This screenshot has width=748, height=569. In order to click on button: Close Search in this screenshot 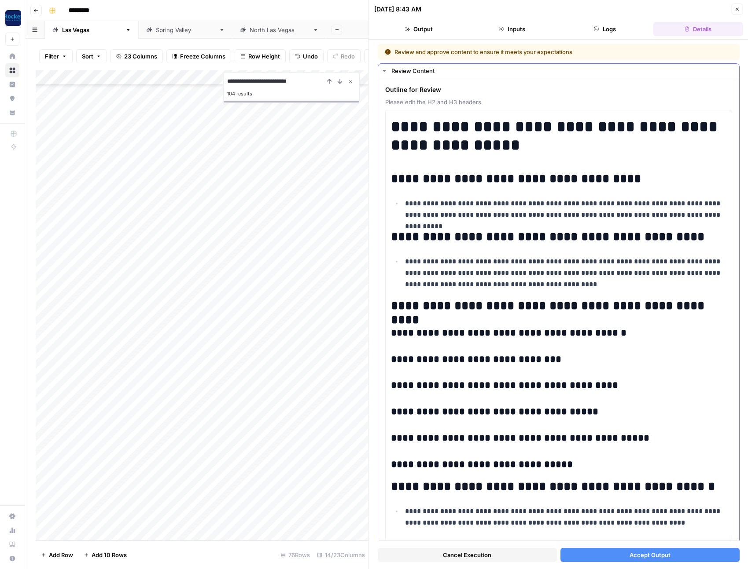, I will do `click(350, 81)`.